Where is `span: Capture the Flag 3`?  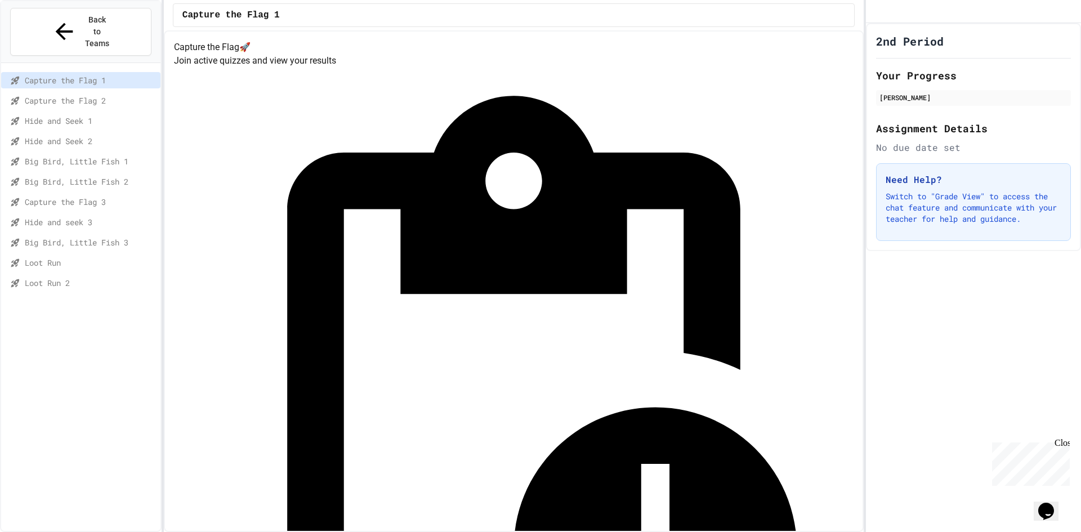
span: Capture the Flag 3 is located at coordinates (90, 202).